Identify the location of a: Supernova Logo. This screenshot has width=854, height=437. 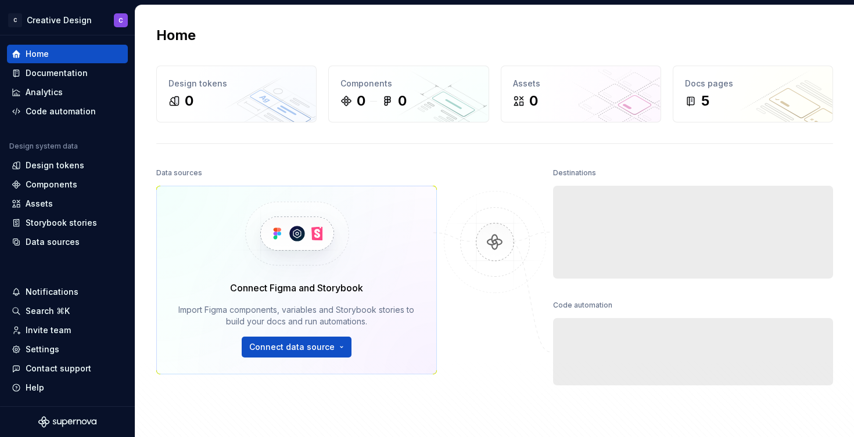
(67, 422).